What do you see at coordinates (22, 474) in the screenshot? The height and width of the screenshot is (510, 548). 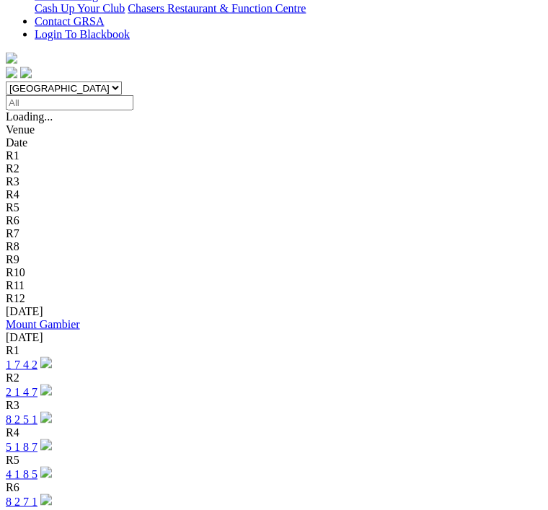 I see `a: 4 1 8 5` at bounding box center [22, 474].